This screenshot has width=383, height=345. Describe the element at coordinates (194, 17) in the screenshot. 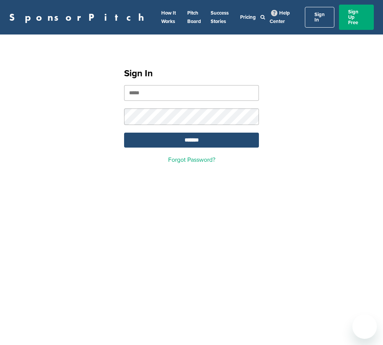

I see `a: Pitch Board` at that location.